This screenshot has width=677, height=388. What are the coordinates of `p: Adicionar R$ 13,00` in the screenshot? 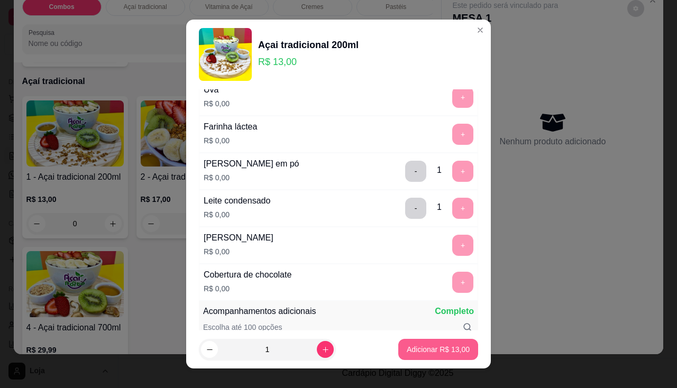 It's located at (438, 350).